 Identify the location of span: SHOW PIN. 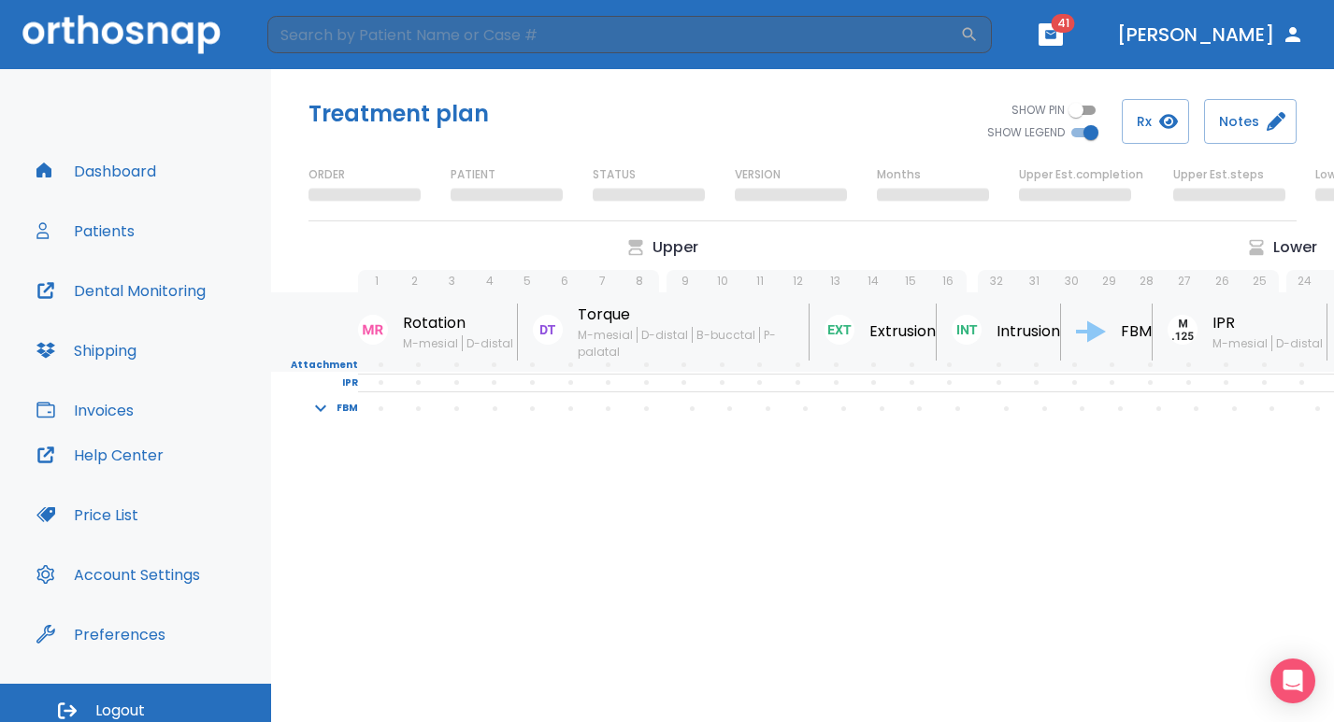
(1037, 110).